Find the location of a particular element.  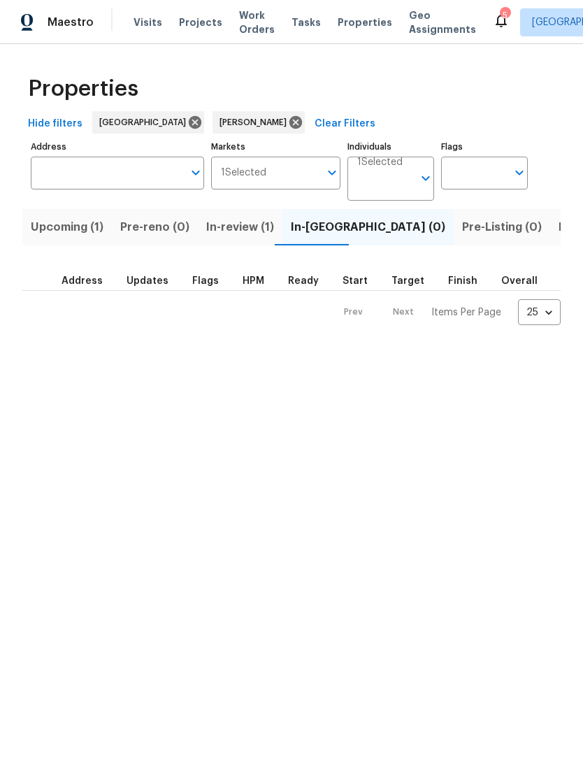

span: Upcoming (1) is located at coordinates (67, 227).